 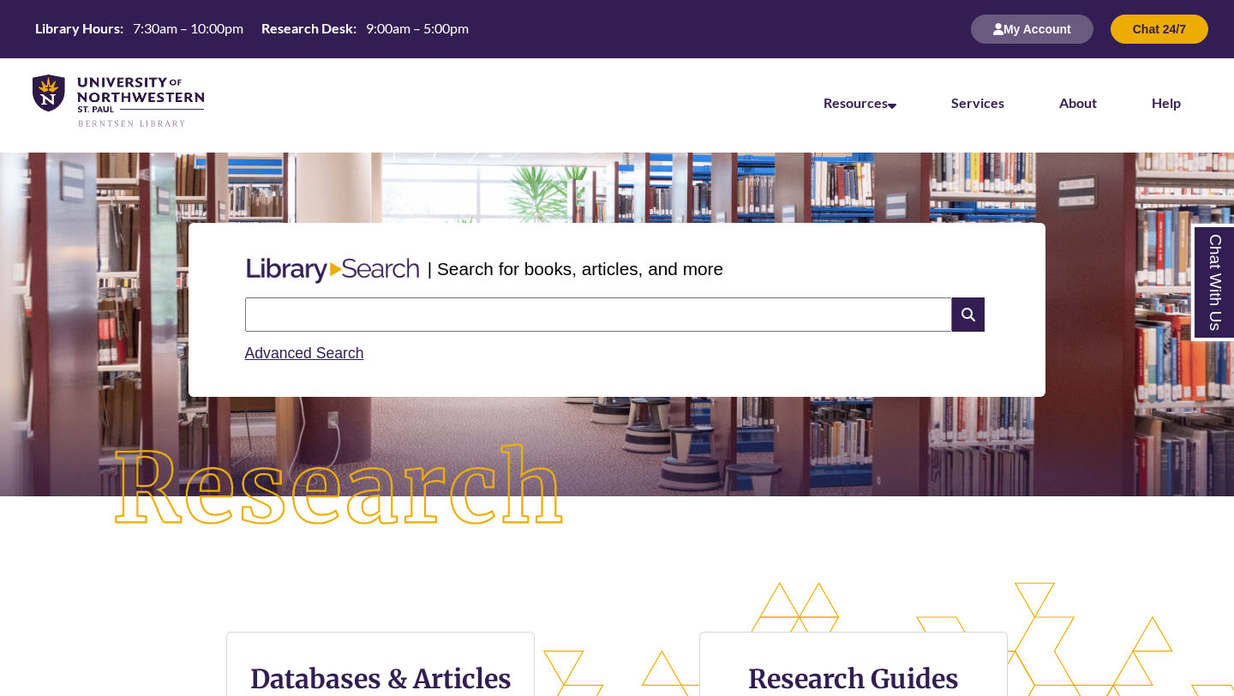 I want to click on th: Library Hours:, so click(x=77, y=28).